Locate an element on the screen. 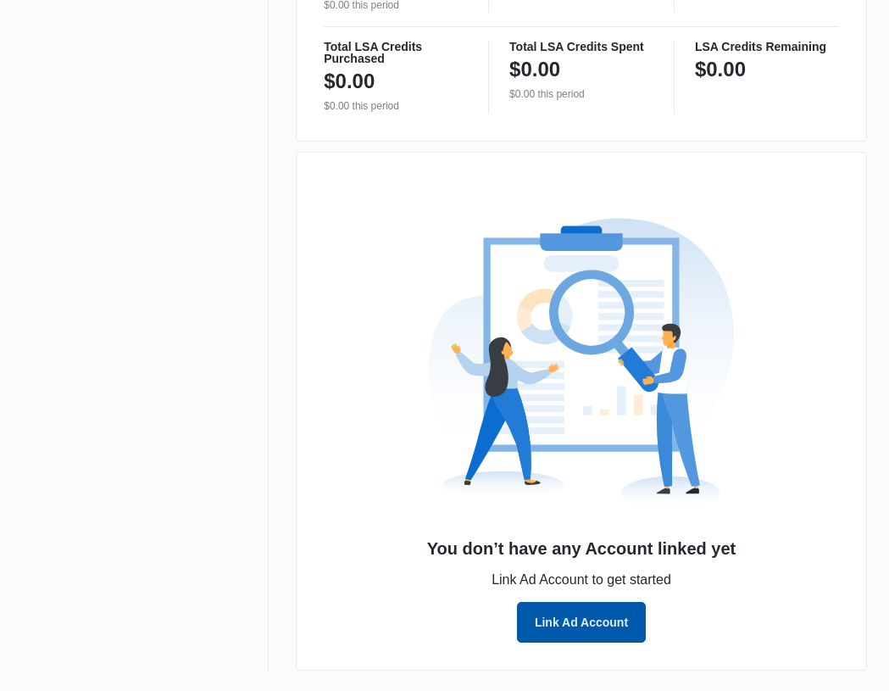 Image resolution: width=889 pixels, height=691 pixels. p: Total LSA Credits Purchased is located at coordinates (396, 53).